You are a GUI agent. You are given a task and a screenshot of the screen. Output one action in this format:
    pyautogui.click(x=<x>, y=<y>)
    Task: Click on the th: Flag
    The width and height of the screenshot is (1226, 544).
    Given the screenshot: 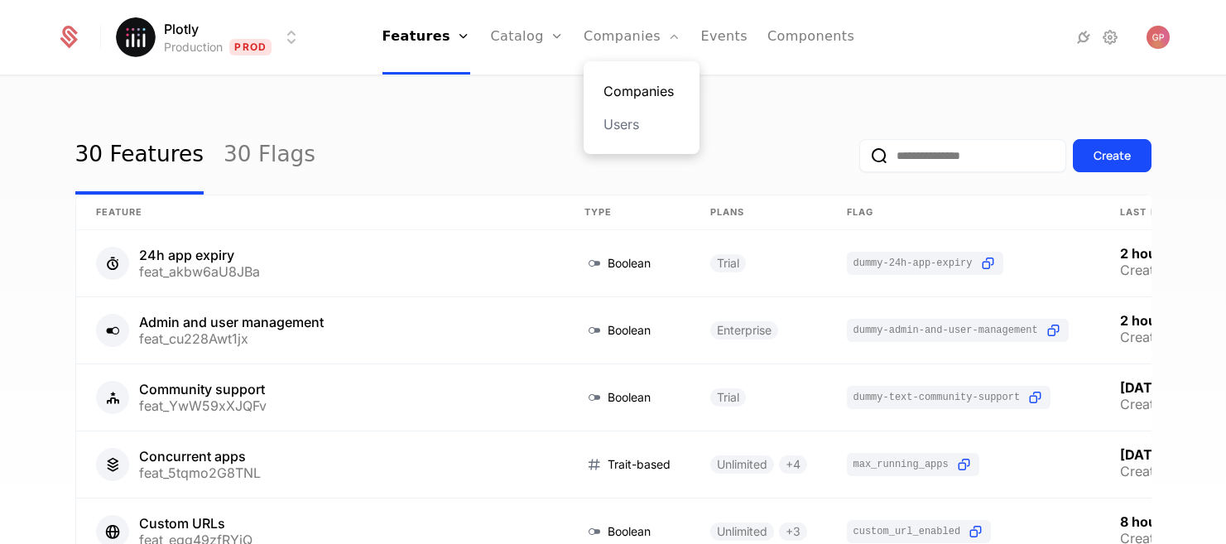 What is the action you would take?
    pyautogui.click(x=964, y=213)
    